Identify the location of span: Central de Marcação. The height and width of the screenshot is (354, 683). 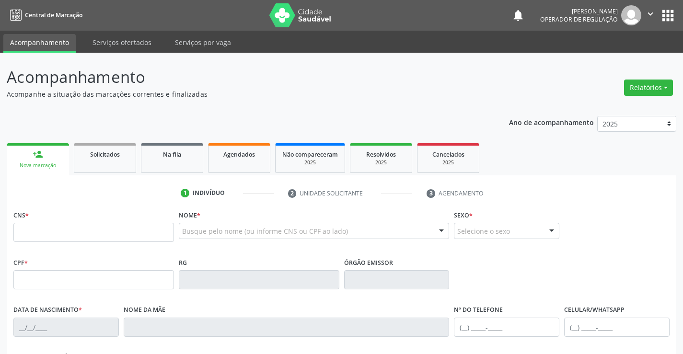
(54, 15).